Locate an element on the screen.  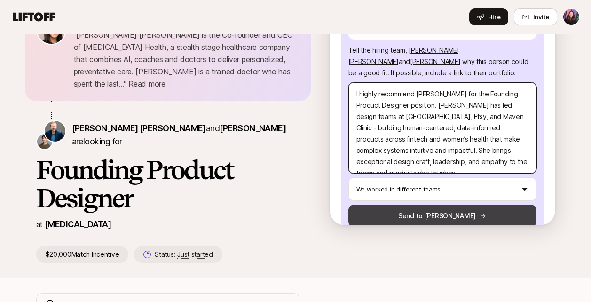
button: Hire is located at coordinates (488, 17).